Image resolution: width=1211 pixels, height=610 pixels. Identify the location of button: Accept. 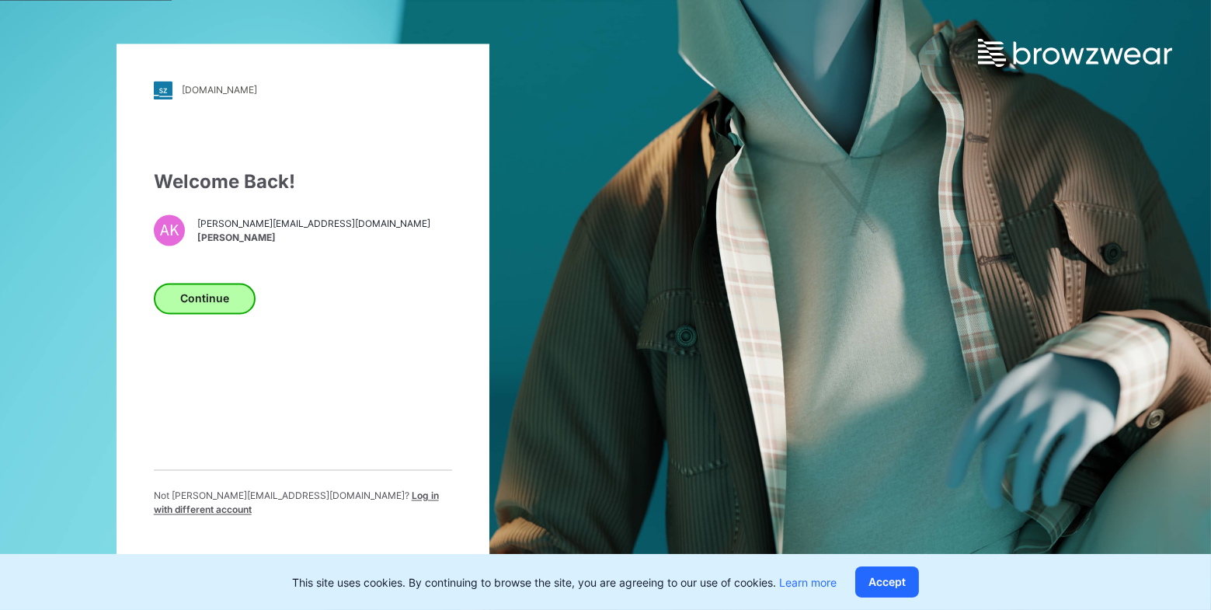
(887, 582).